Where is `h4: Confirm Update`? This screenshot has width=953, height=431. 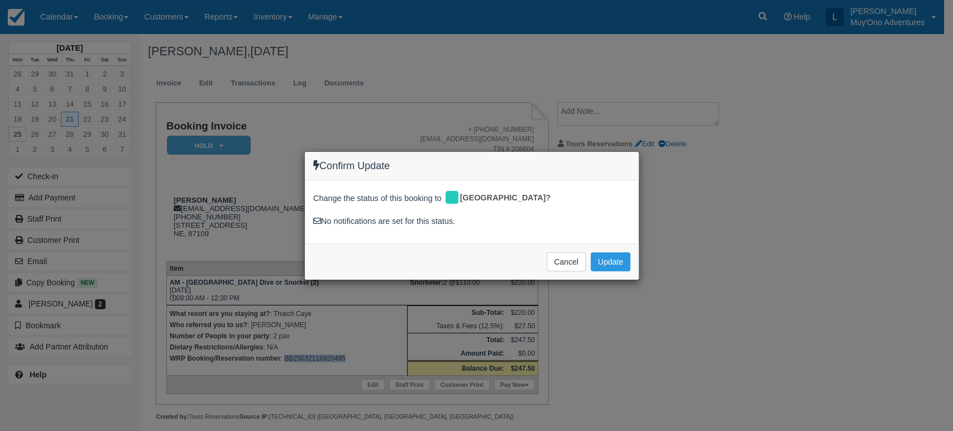 h4: Confirm Update is located at coordinates (472, 166).